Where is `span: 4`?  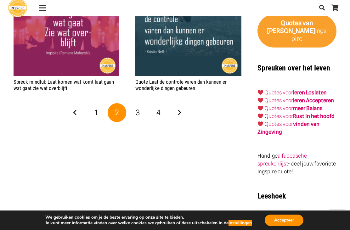
span: 4 is located at coordinates (158, 112).